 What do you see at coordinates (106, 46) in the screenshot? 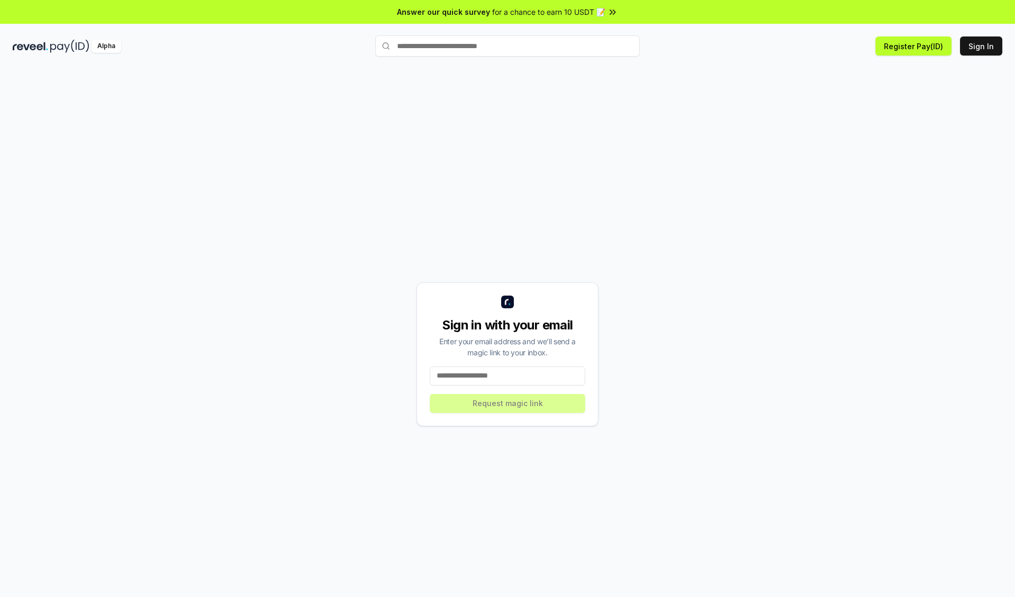
I see `div: Alpha` at bounding box center [106, 46].